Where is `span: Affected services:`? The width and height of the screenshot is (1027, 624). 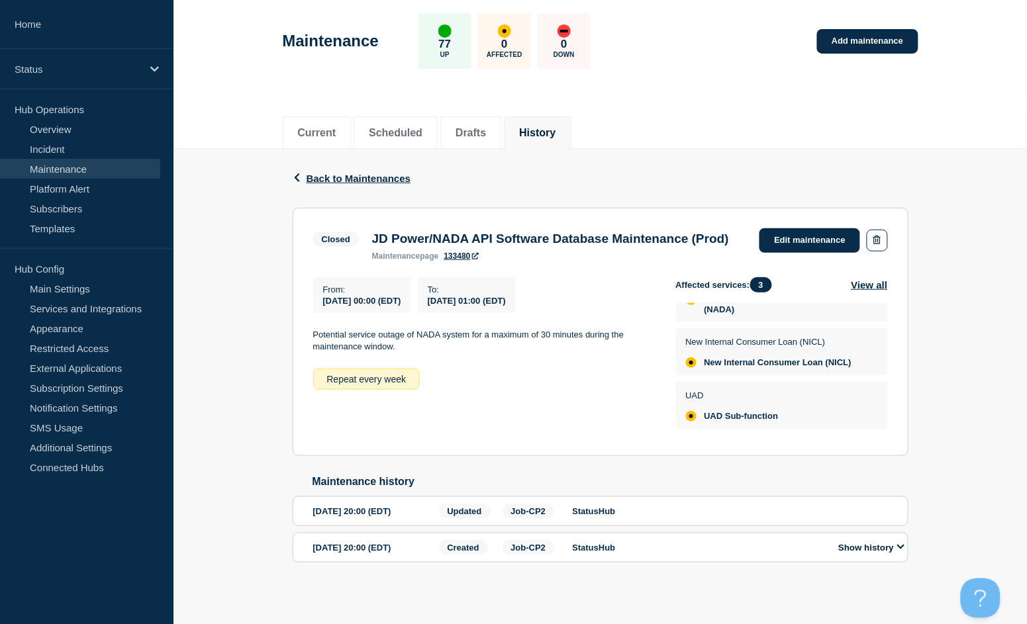
span: Affected services: is located at coordinates (727, 285).